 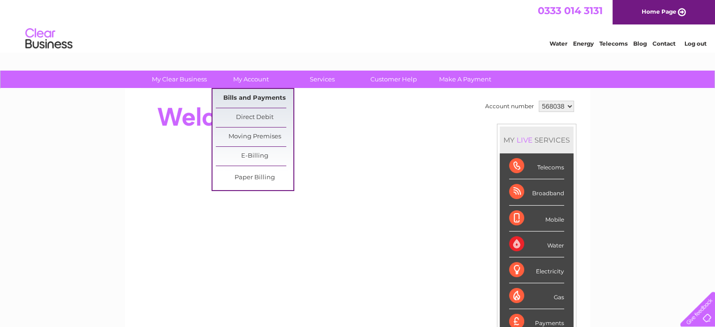 What do you see at coordinates (583, 43) in the screenshot?
I see `a: Energy` at bounding box center [583, 43].